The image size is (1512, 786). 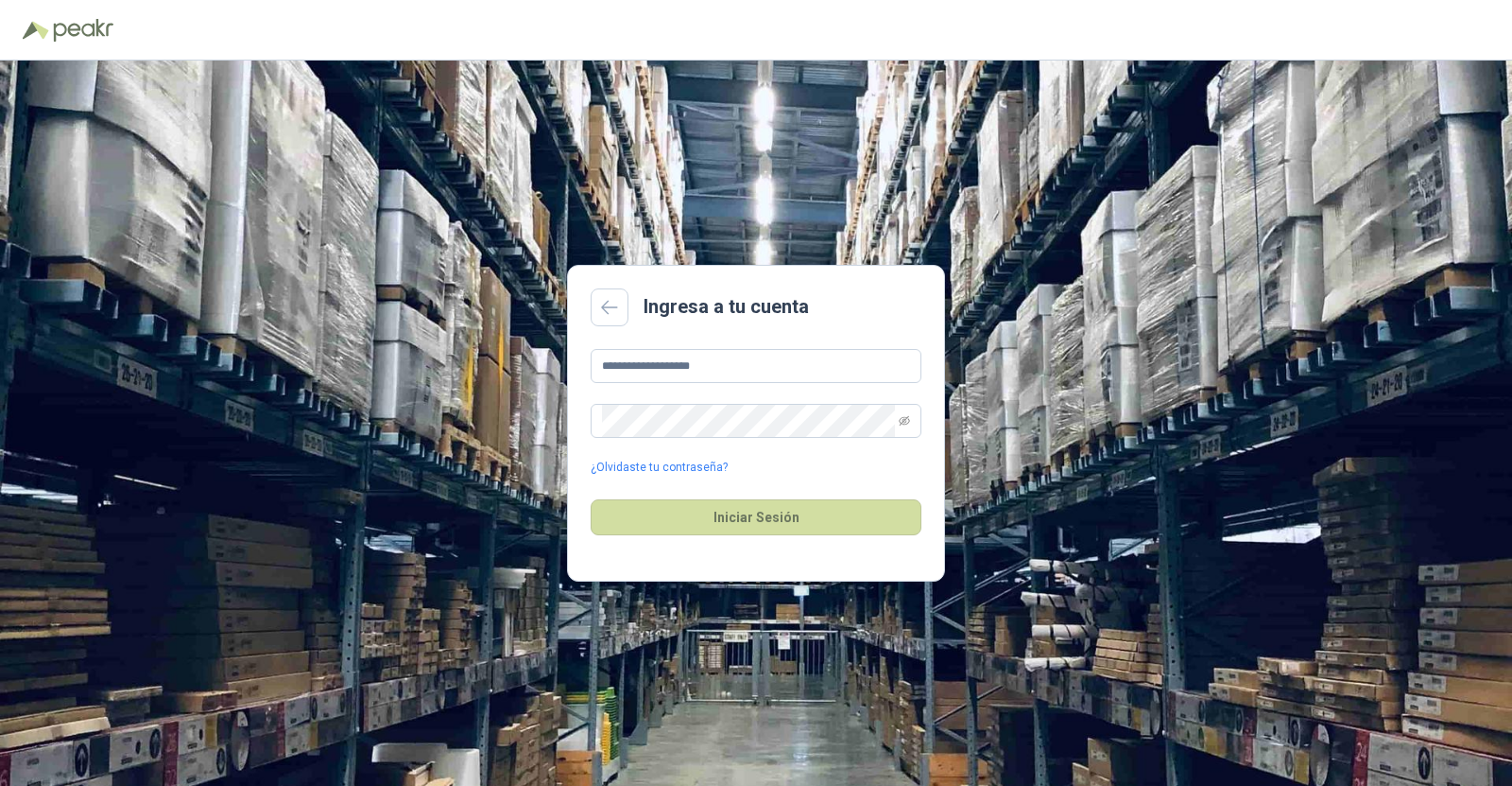 What do you see at coordinates (36, 30) in the screenshot?
I see `img: Logo` at bounding box center [36, 30].